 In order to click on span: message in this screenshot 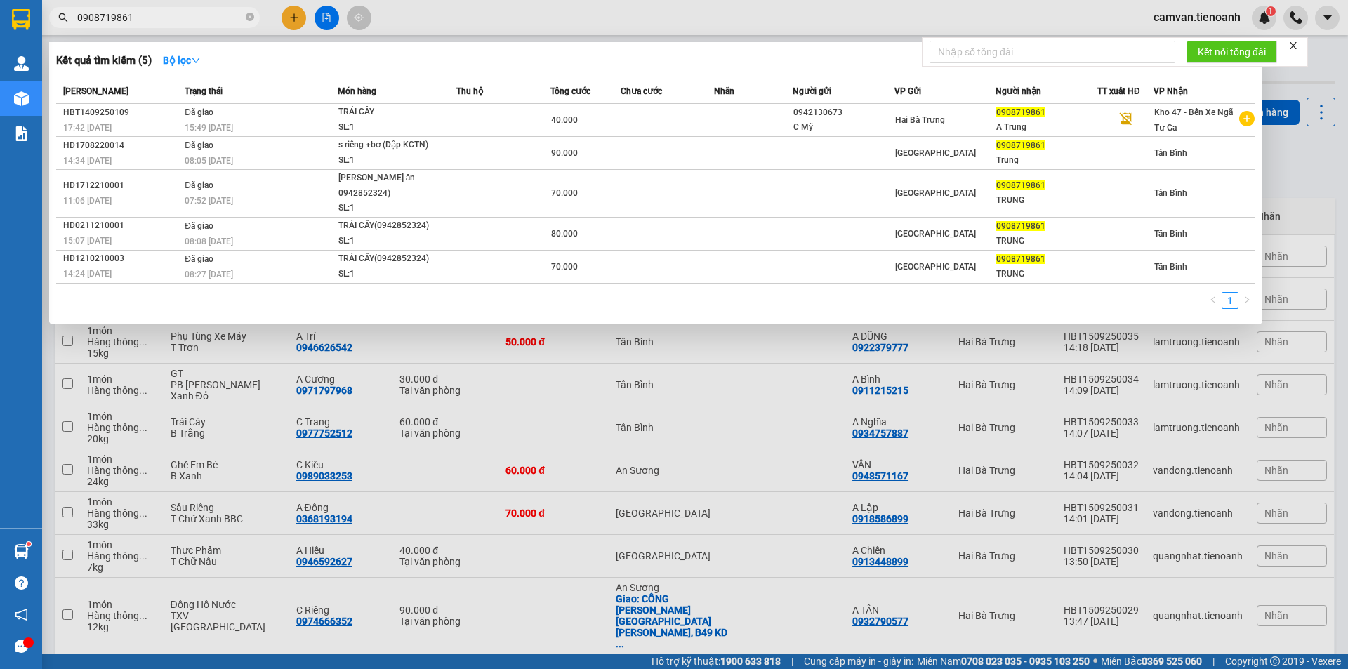, I will do `click(21, 646)`.